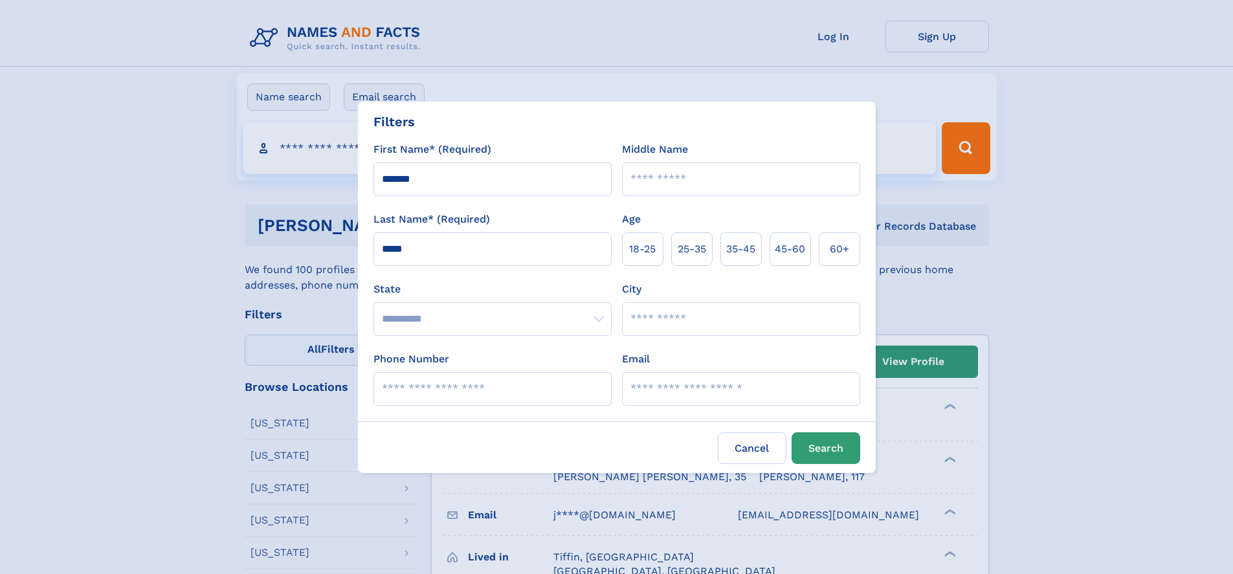  I want to click on label: First Name* (Required), so click(432, 150).